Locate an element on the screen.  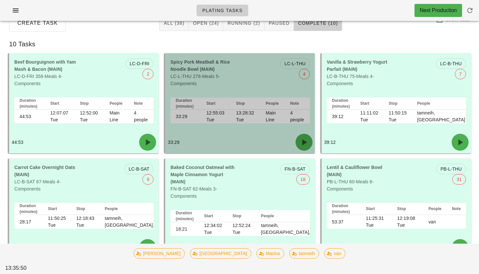
td: 12:55:03 Tue is located at coordinates (216, 116).